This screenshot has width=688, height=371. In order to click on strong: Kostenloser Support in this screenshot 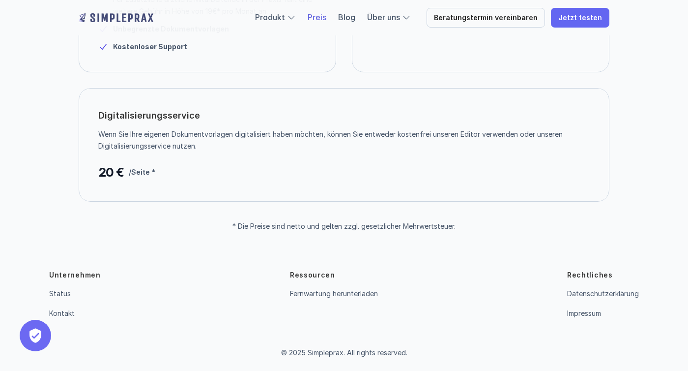, I will do `click(150, 46)`.